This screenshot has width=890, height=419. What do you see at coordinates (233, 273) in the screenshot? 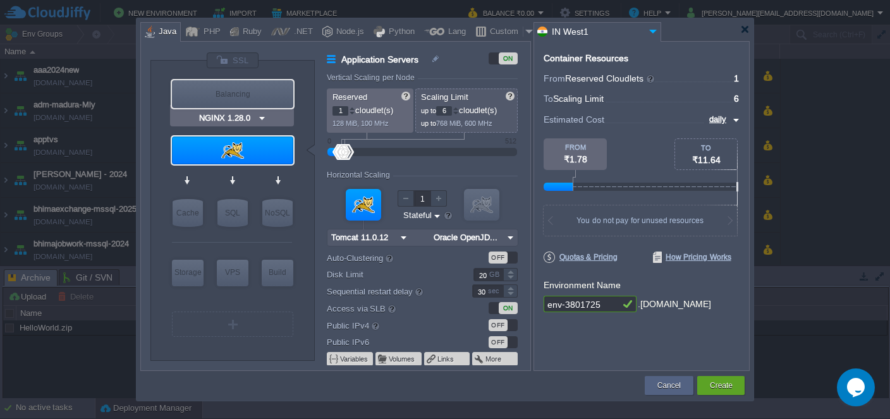
I see `div: VPS` at bounding box center [233, 273].